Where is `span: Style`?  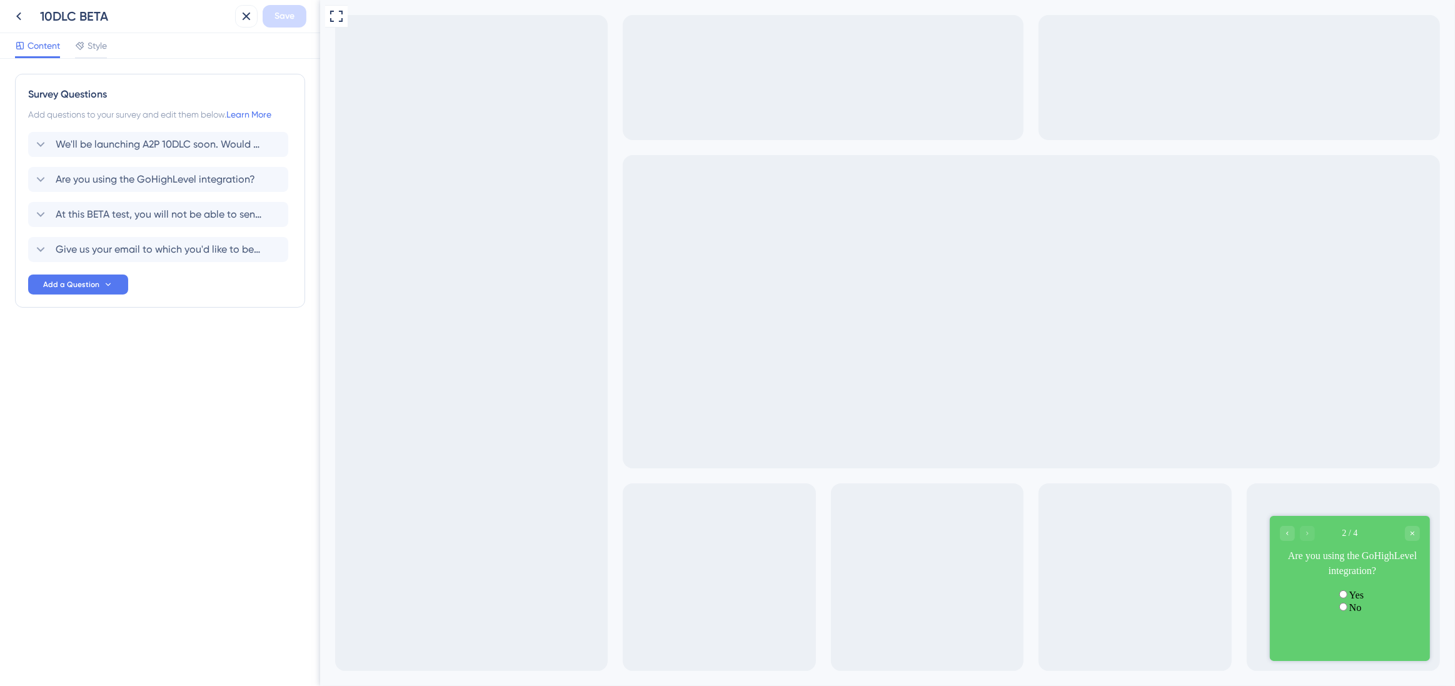
span: Style is located at coordinates (97, 46).